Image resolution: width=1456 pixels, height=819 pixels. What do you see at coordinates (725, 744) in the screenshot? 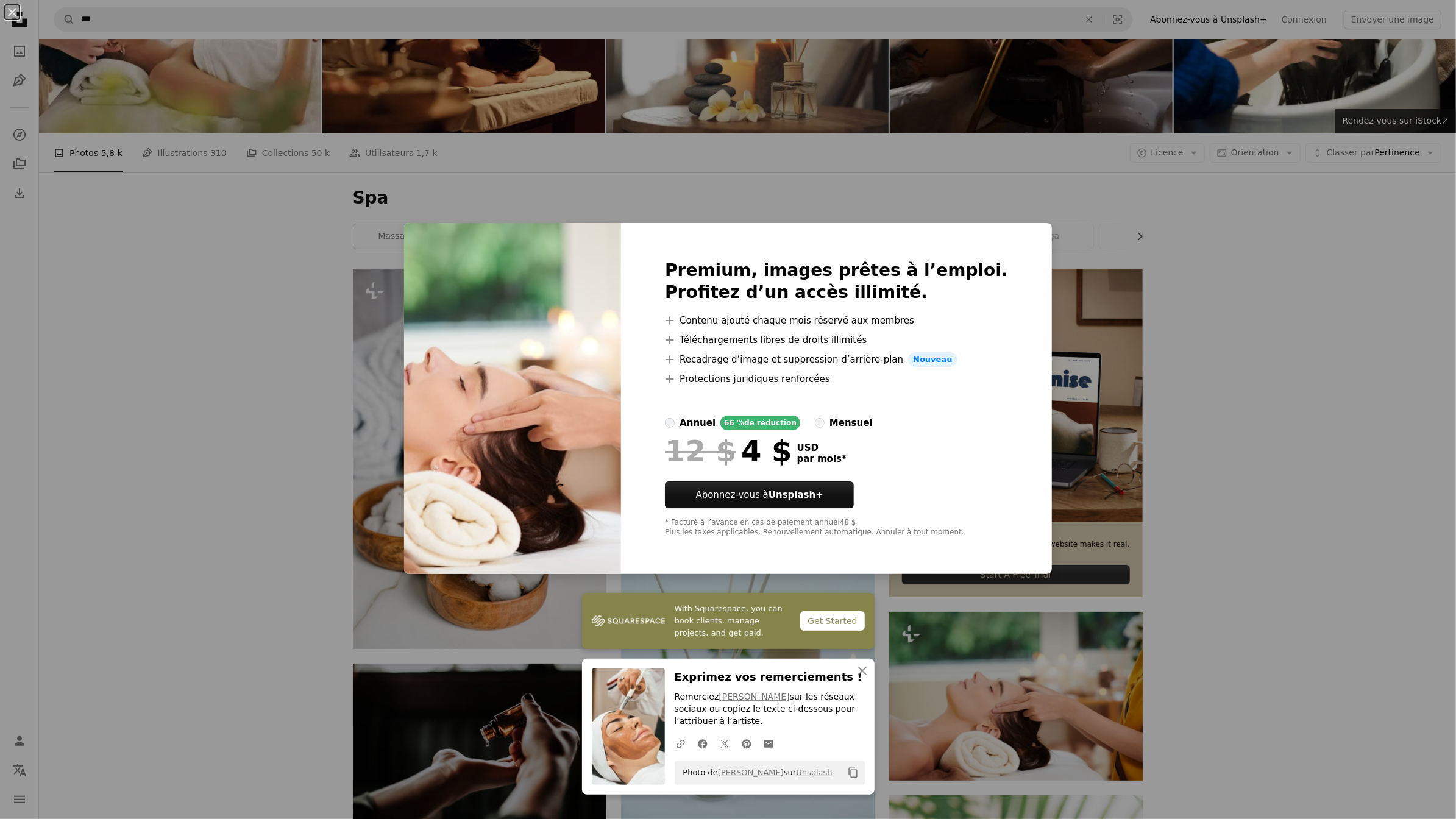
I see `a: Partagez-leTwitter` at bounding box center [725, 744].